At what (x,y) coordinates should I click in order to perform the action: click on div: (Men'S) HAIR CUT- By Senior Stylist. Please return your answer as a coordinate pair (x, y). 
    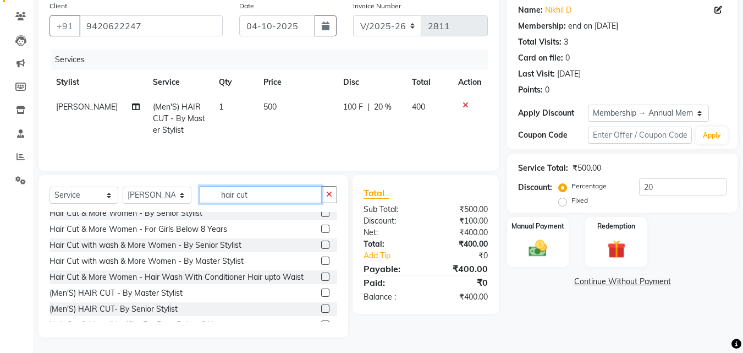
    Looking at the image, I should click on (113, 309).